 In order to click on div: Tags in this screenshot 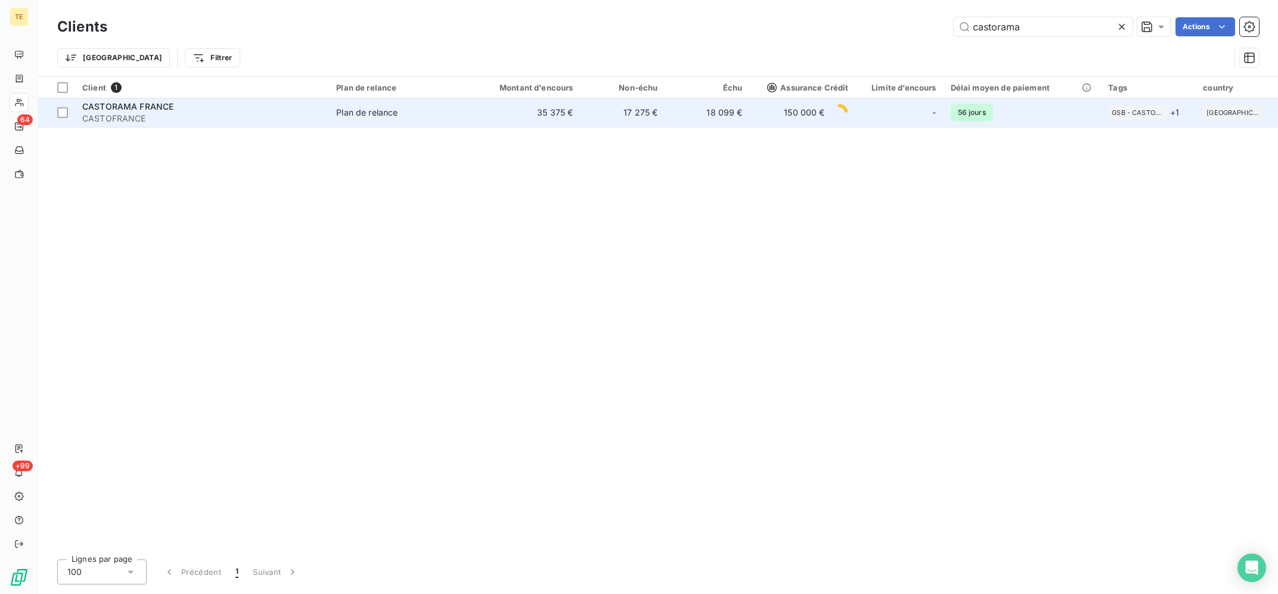, I will do `click(1148, 88)`.